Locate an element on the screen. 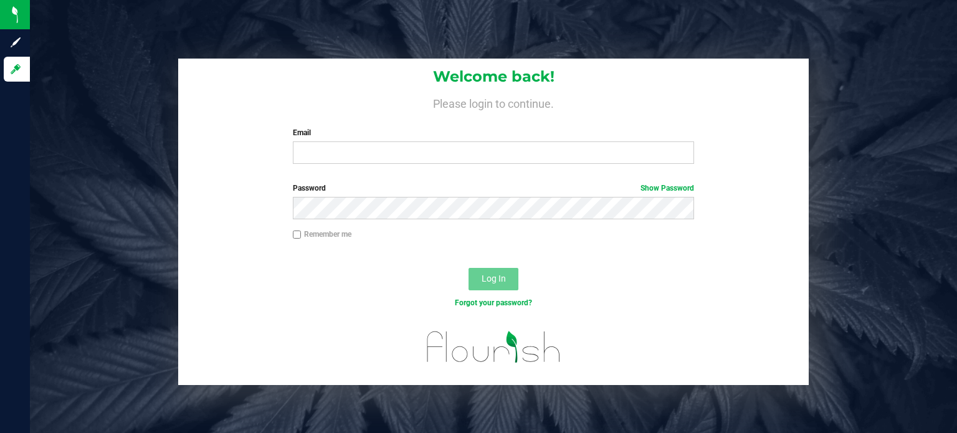 The image size is (957, 433). button: Log In is located at coordinates (493, 279).